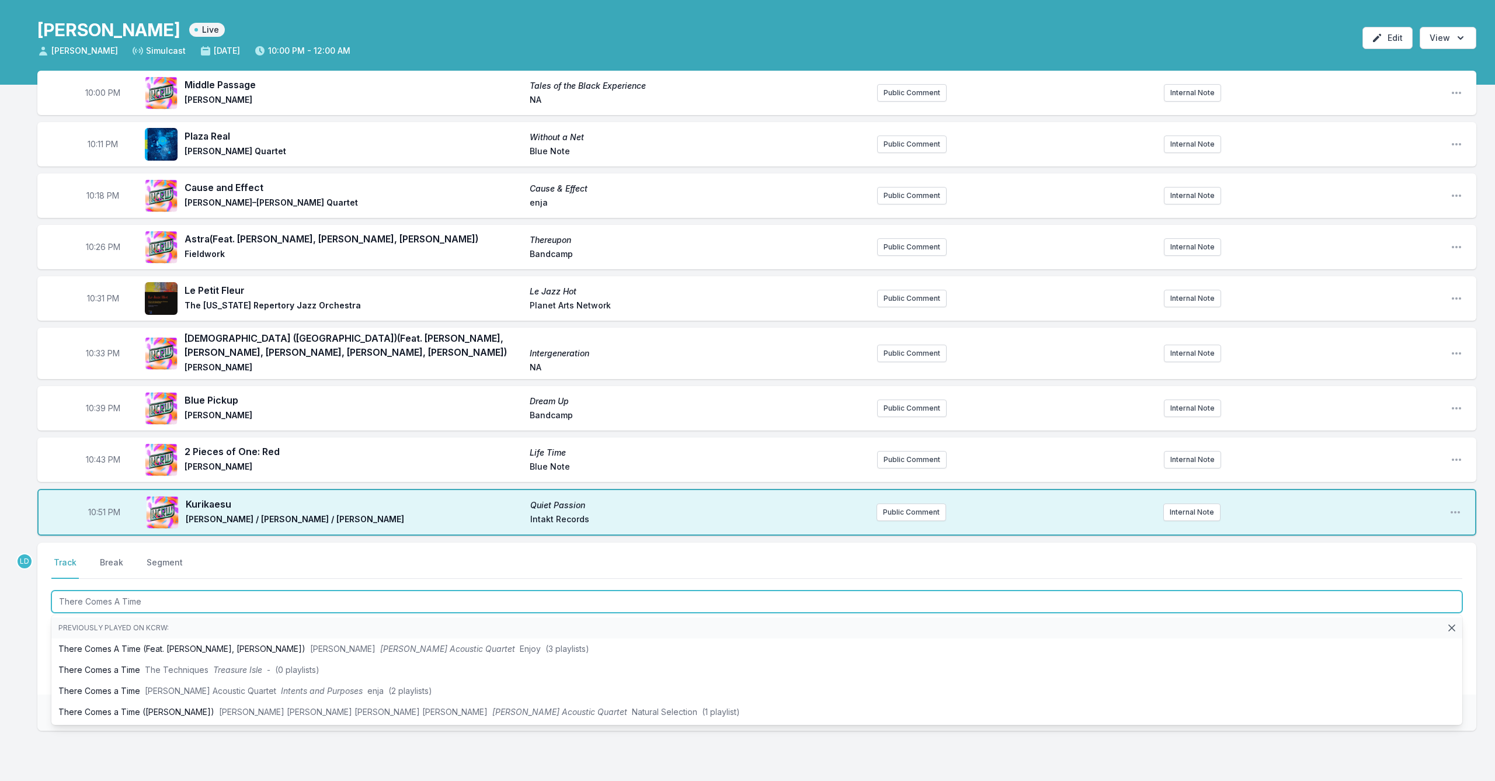 The height and width of the screenshot is (781, 1495). Describe the element at coordinates (721, 711) in the screenshot. I see `span: (1 playlist)` at that location.